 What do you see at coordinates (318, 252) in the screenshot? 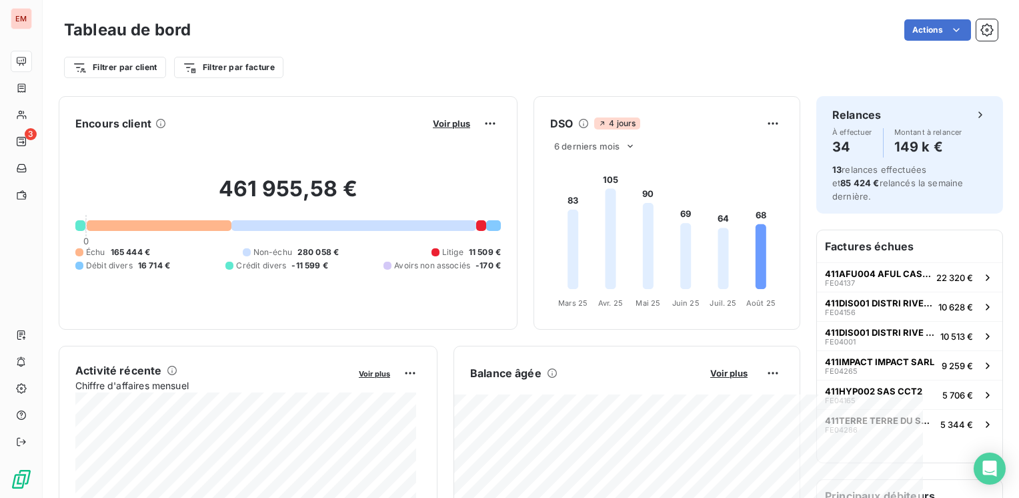
I see `span: 280 058 €` at bounding box center [318, 252].